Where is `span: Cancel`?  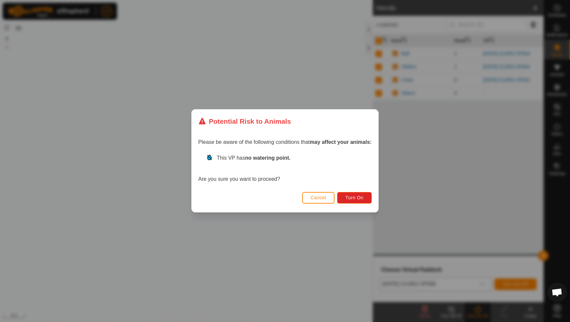
span: Cancel is located at coordinates (318, 198).